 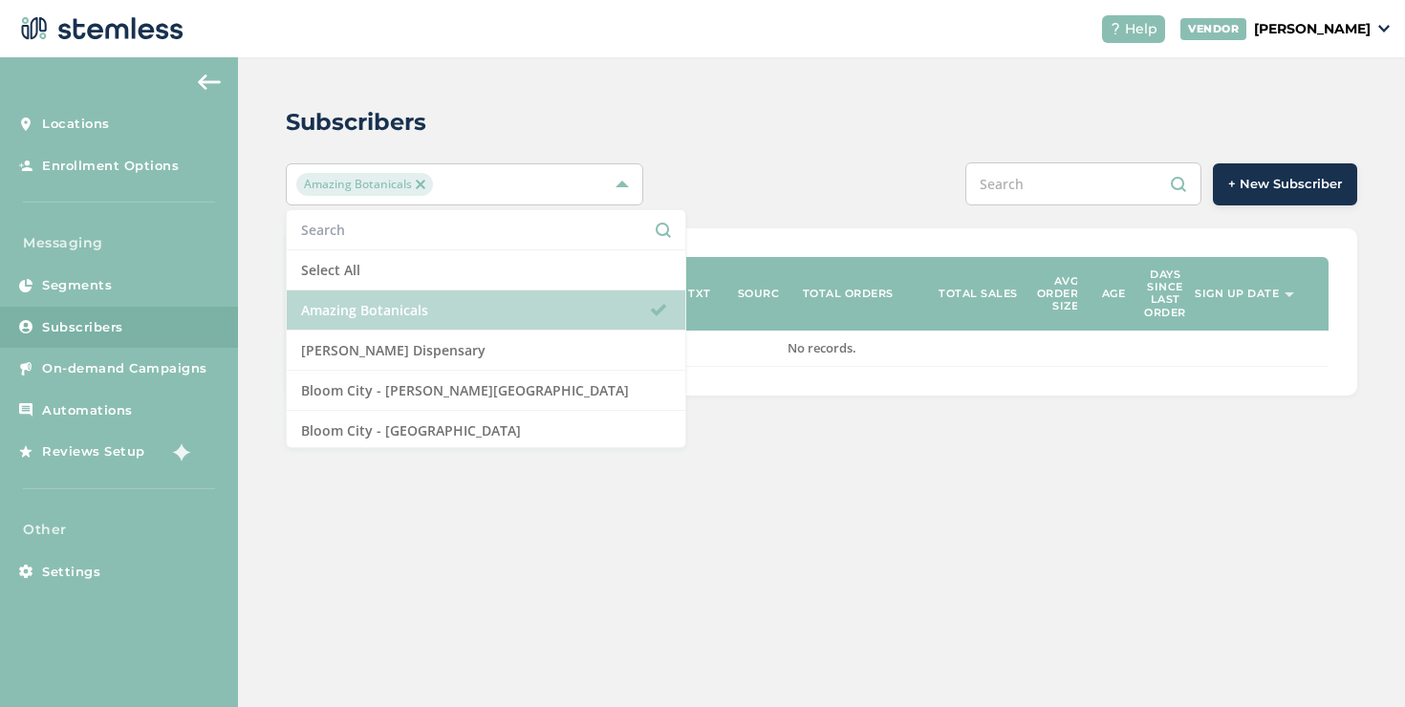 What do you see at coordinates (699, 293) in the screenshot?
I see `label: TXT` at bounding box center [699, 293].